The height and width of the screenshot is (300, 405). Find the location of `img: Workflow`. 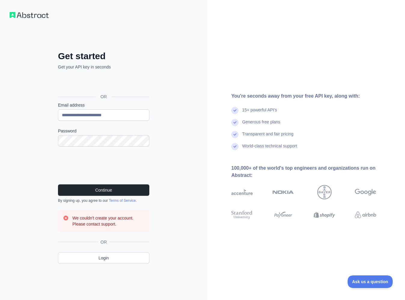

img: Workflow is located at coordinates (29, 15).